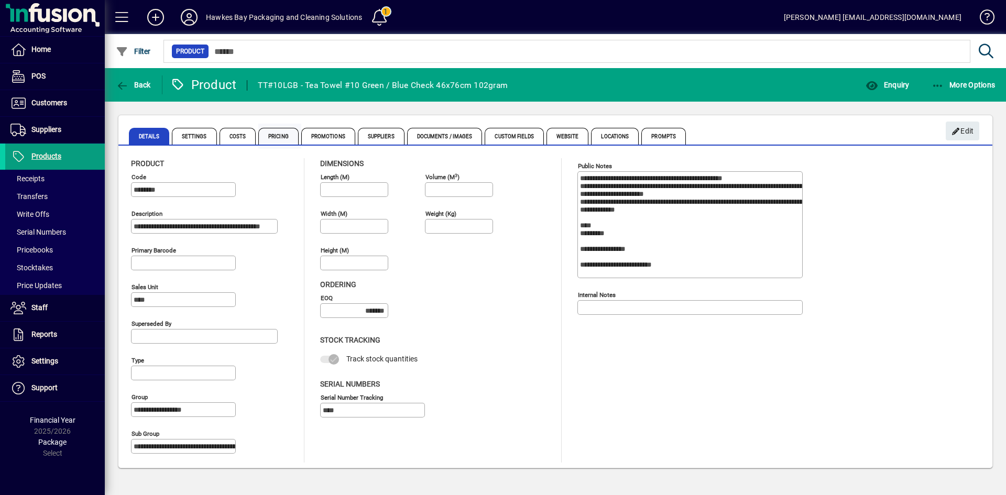  Describe the element at coordinates (55, 388) in the screenshot. I see `a: Support` at that location.